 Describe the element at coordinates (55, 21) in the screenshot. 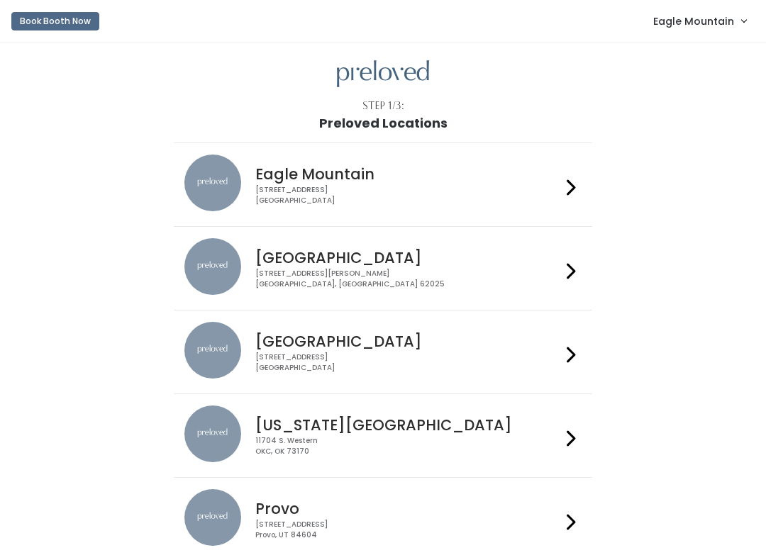

I see `button: Book Booth Now` at that location.